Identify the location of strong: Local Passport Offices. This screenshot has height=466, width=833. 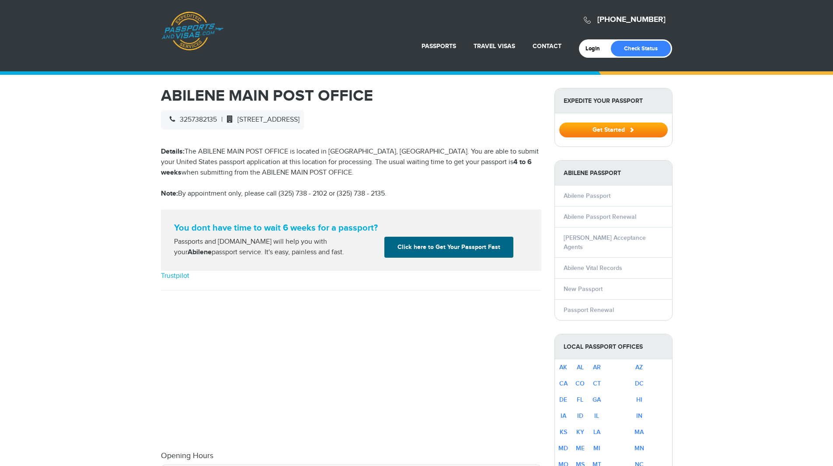
(614, 346).